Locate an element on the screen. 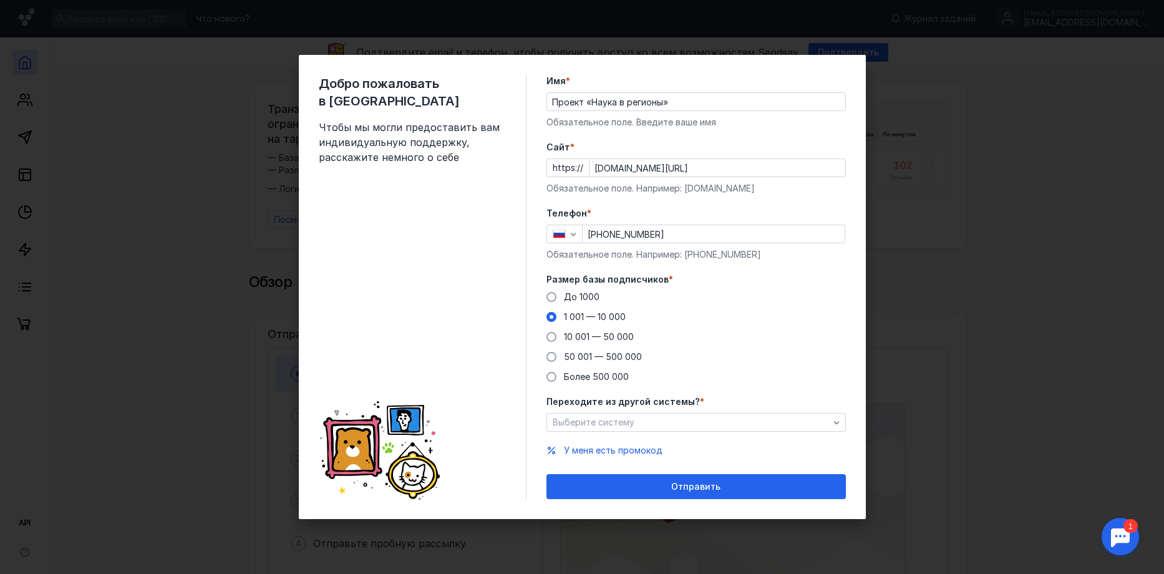 The width and height of the screenshot is (1164, 574). span: Более 500 000 is located at coordinates (597, 376).